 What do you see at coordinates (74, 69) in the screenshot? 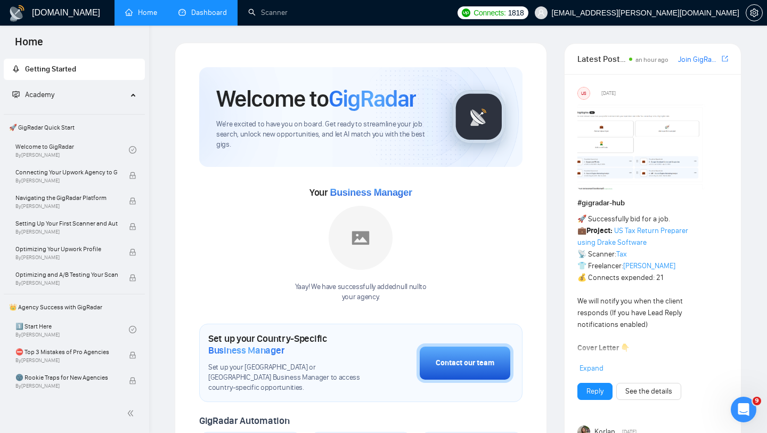
I see `li: Getting Started` at bounding box center [74, 69].